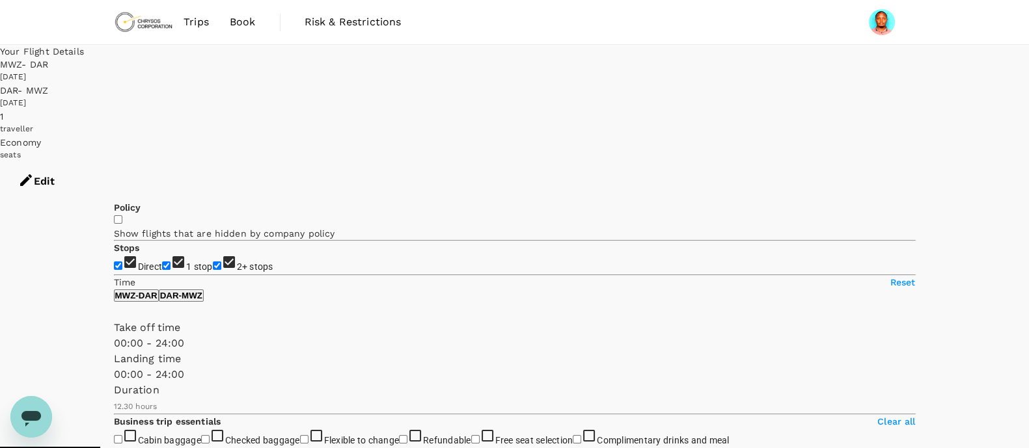  Describe the element at coordinates (118, 439) in the screenshot. I see `input: Cabin baggage` at that location.